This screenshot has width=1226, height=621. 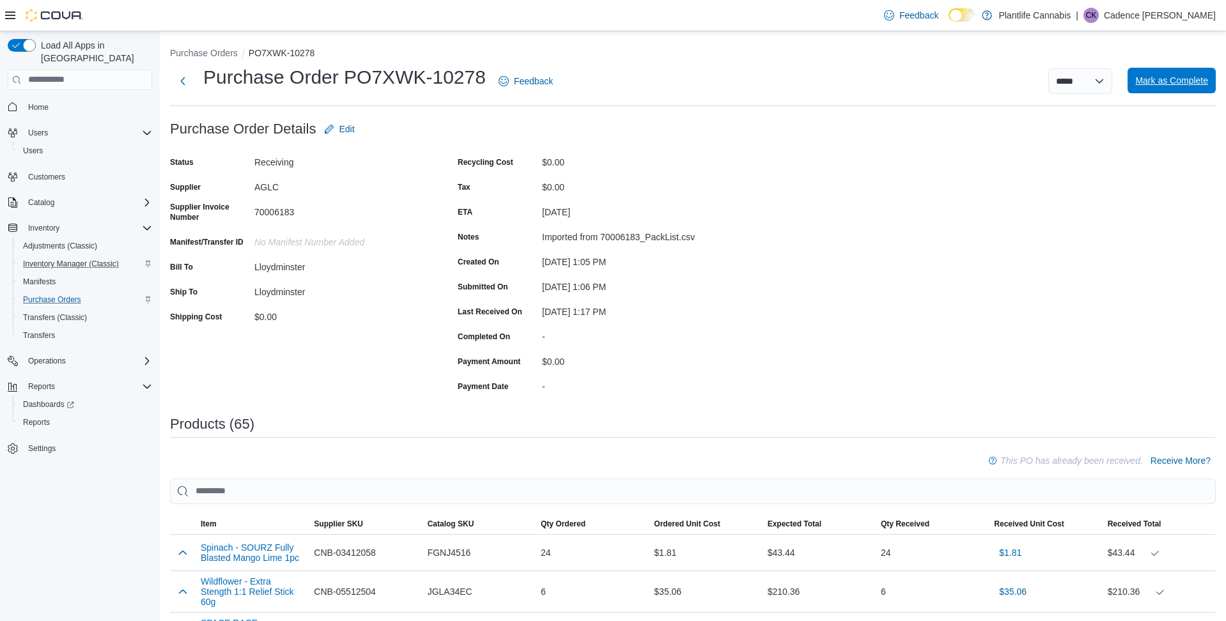 I want to click on nav: Complex example, so click(x=80, y=292).